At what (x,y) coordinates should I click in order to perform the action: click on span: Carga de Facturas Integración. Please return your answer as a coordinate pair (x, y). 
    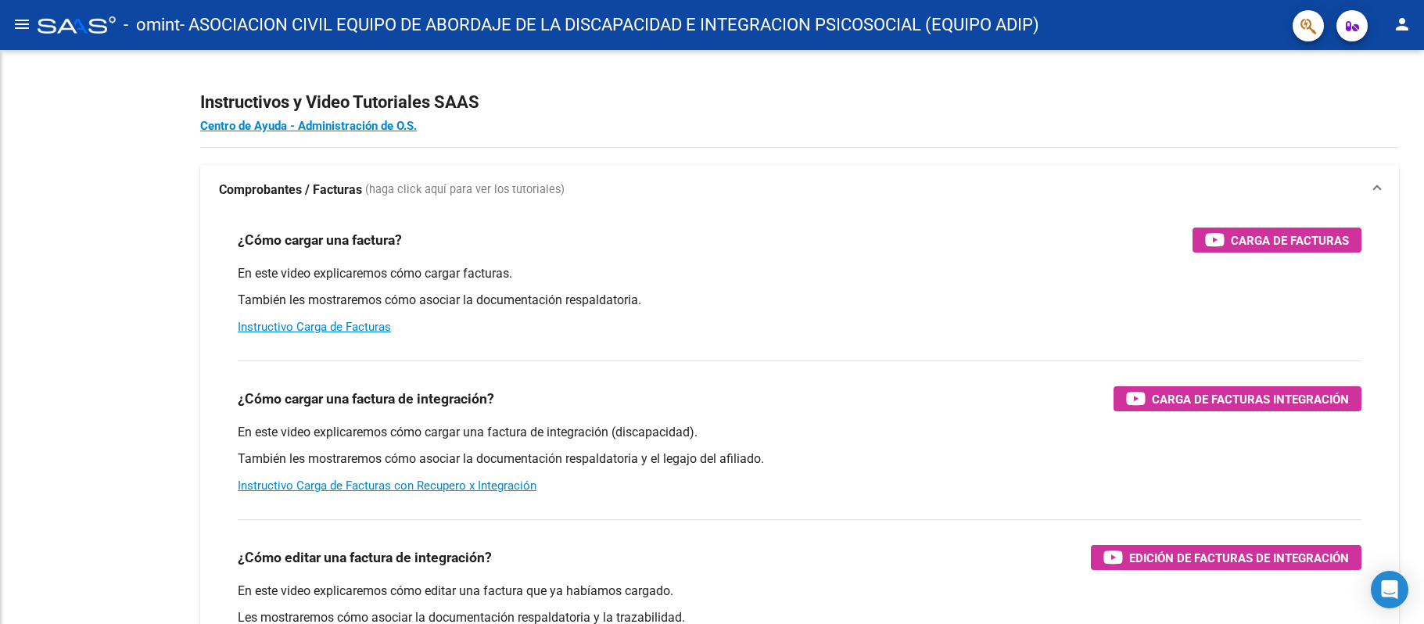
    Looking at the image, I should click on (1250, 399).